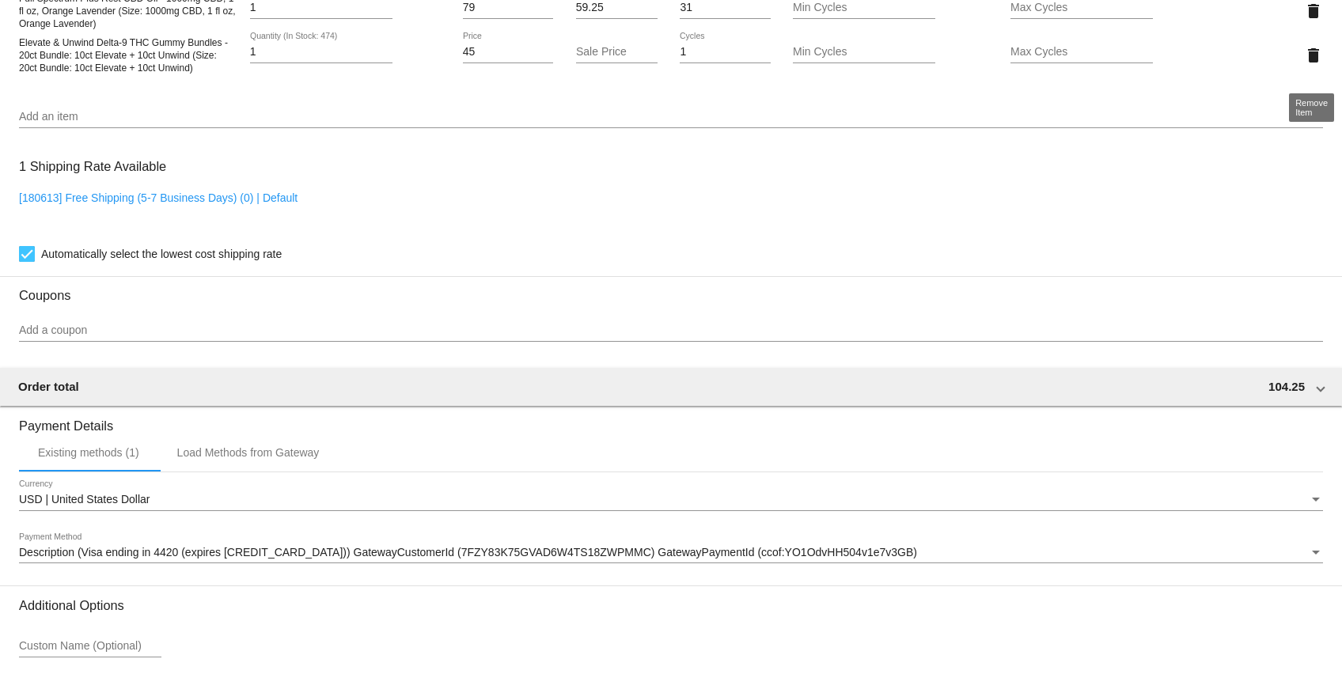 The height and width of the screenshot is (674, 1342). What do you see at coordinates (84, 499) in the screenshot?
I see `span: USD | United States Dollar` at bounding box center [84, 499].